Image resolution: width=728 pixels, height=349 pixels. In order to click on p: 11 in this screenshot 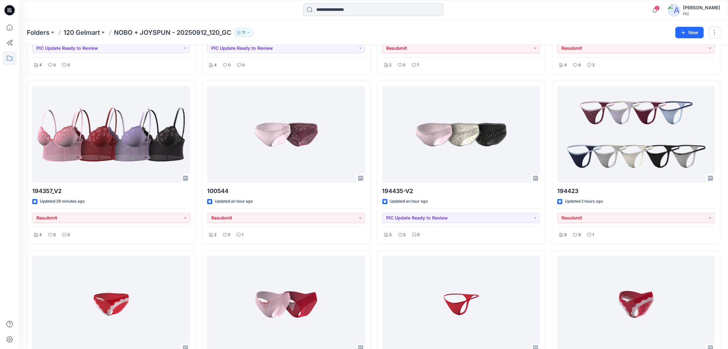, I will do `click(243, 33)`.